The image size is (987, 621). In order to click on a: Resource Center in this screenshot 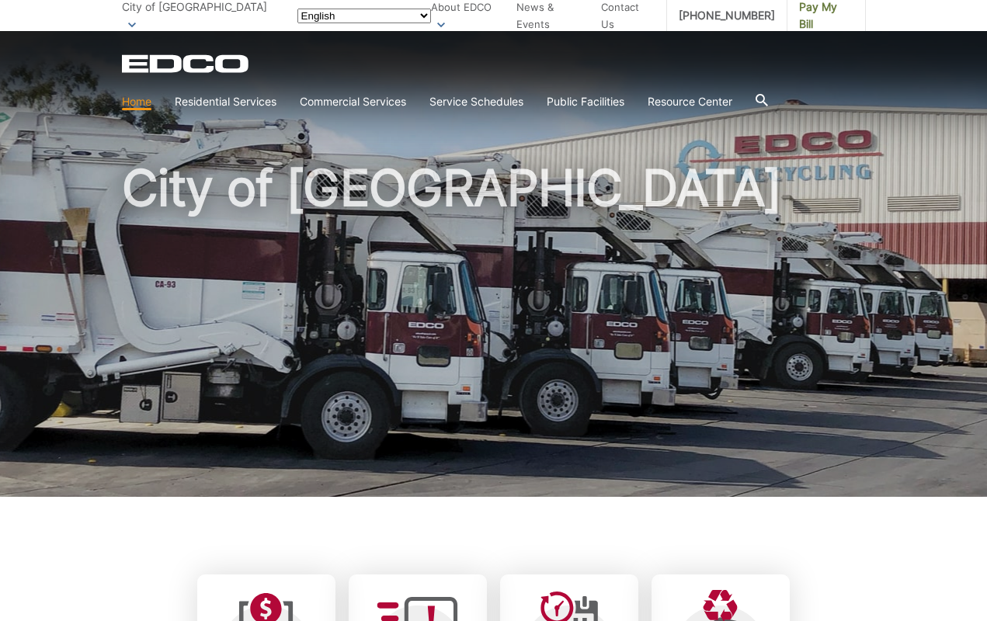, I will do `click(689, 102)`.